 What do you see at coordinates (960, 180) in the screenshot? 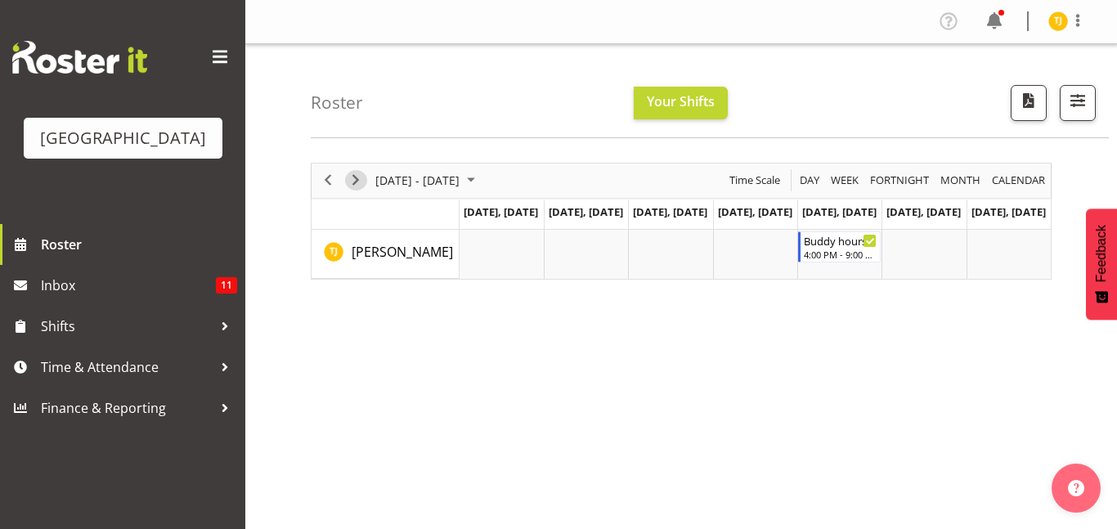
I see `span: Month` at bounding box center [960, 180].